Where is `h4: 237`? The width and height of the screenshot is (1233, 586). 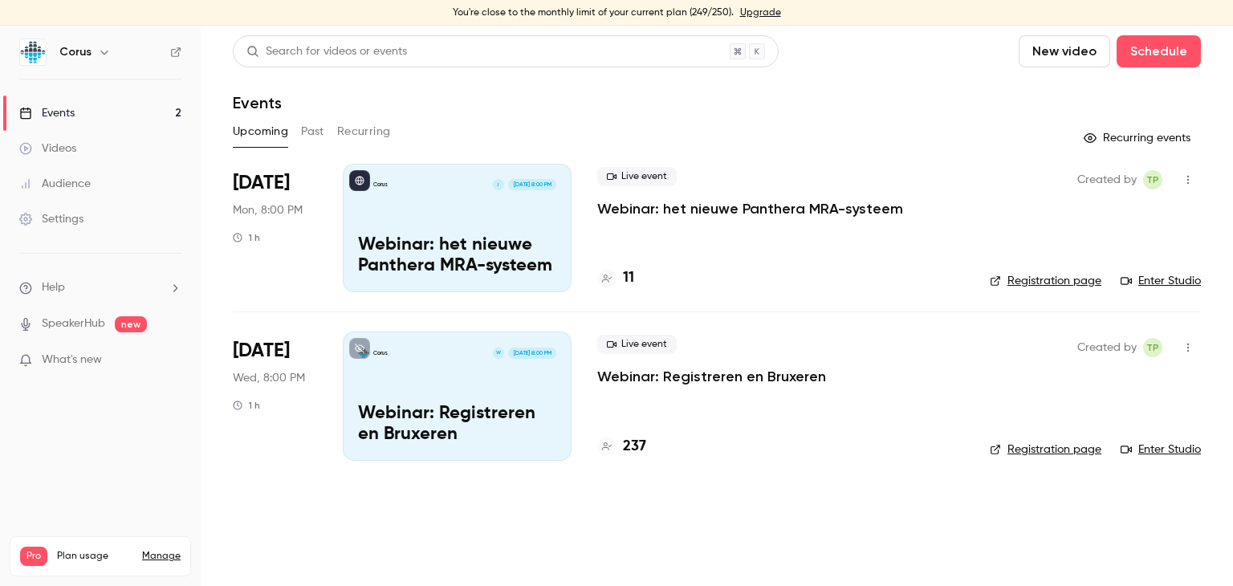 h4: 237 is located at coordinates (634, 446).